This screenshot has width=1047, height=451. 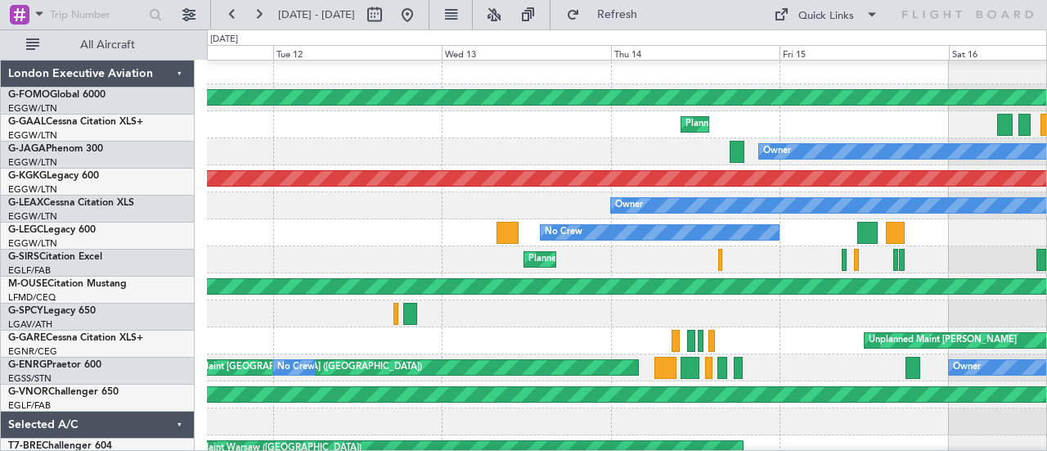 What do you see at coordinates (107, 45) in the screenshot?
I see `span: All Aircraft` at bounding box center [107, 45].